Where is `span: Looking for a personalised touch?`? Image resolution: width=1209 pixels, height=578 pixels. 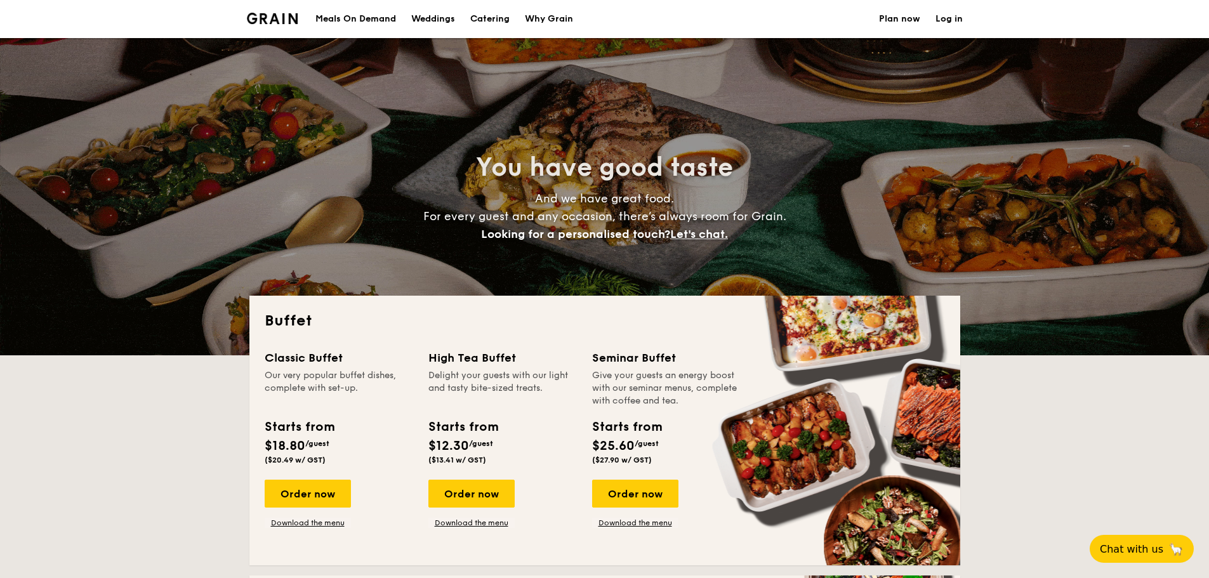
span: Looking for a personalised touch? is located at coordinates (576, 234).